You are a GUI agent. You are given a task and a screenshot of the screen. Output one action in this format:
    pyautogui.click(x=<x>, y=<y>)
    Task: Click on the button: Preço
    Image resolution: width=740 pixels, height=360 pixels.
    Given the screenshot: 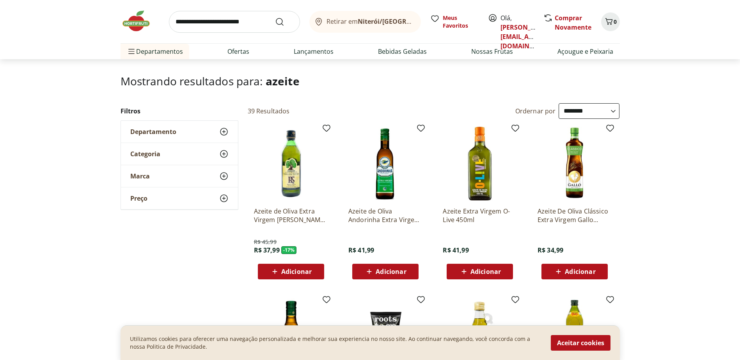 What is the action you would take?
    pyautogui.click(x=179, y=199)
    